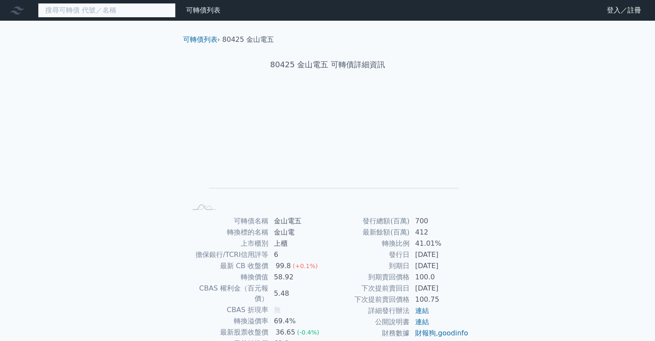 The height and width of the screenshot is (341, 655). What do you see at coordinates (453, 333) in the screenshot?
I see `a: goodinfo` at bounding box center [453, 333].